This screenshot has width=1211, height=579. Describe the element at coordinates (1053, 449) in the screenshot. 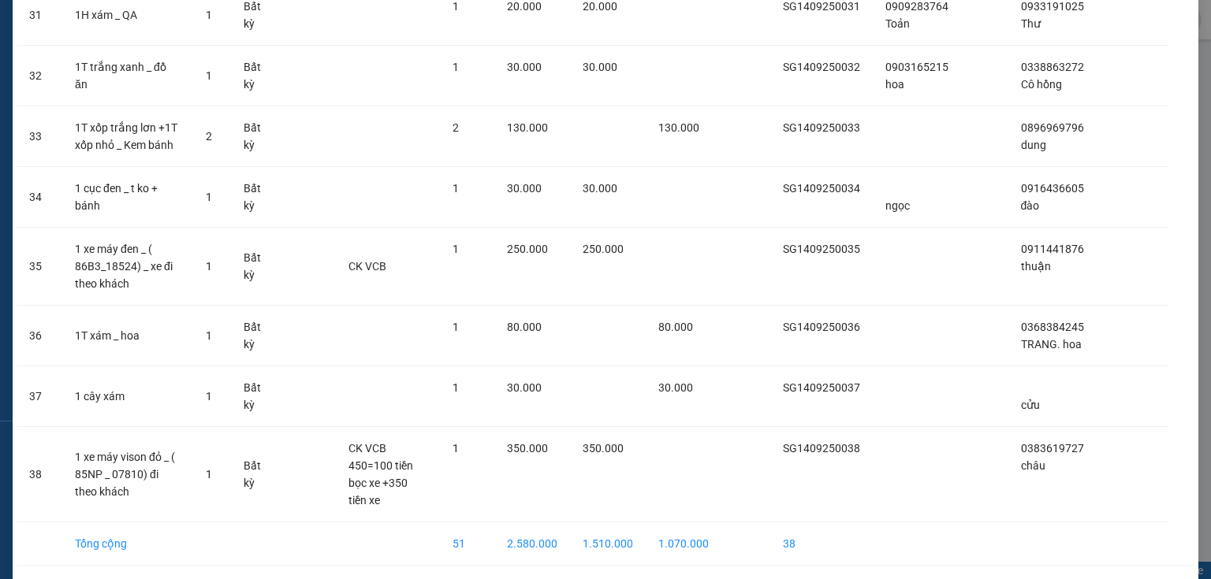

I see `span: 0383619727` at that location.